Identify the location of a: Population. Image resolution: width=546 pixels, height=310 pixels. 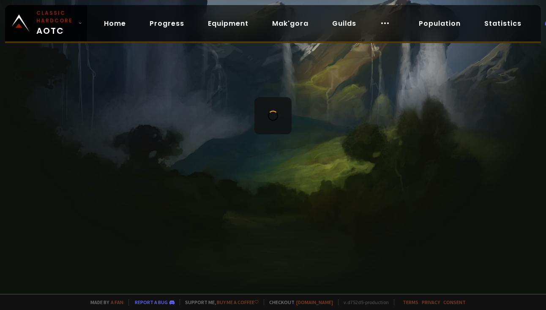
(440, 23).